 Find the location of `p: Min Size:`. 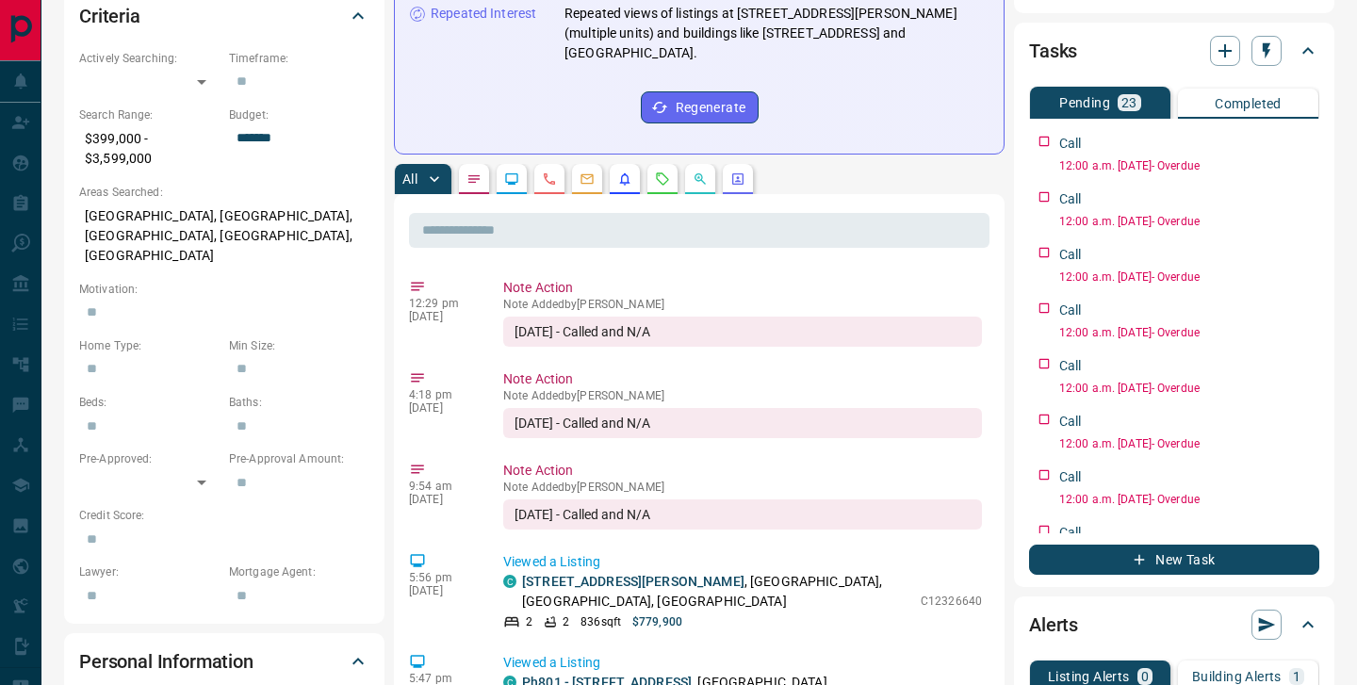

p: Min Size: is located at coordinates (299, 346).